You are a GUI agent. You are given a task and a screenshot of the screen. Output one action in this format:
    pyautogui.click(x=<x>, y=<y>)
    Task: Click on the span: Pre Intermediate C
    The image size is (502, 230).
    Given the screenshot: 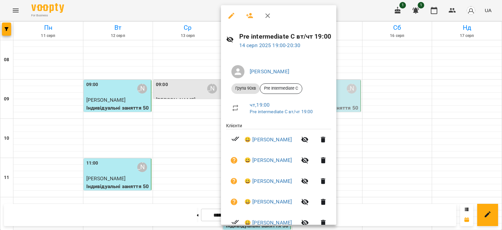 What is the action you would take?
    pyautogui.click(x=281, y=88)
    